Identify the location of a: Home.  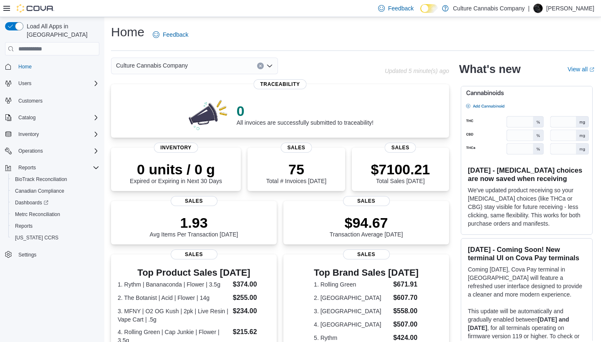
(25, 67).